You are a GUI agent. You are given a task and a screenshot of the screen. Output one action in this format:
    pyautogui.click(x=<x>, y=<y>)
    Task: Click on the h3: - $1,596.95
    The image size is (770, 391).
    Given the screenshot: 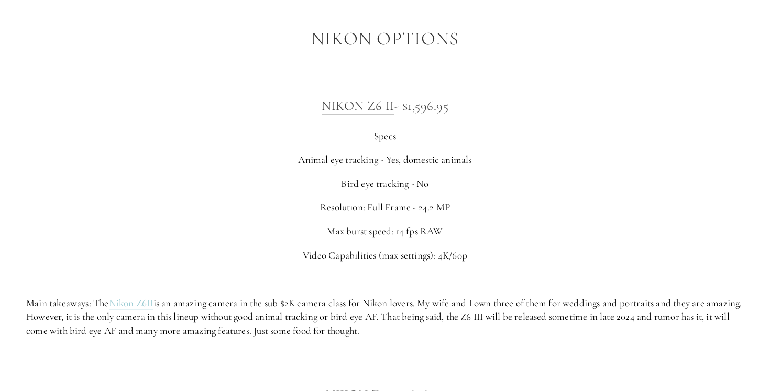 What is the action you would take?
    pyautogui.click(x=385, y=106)
    